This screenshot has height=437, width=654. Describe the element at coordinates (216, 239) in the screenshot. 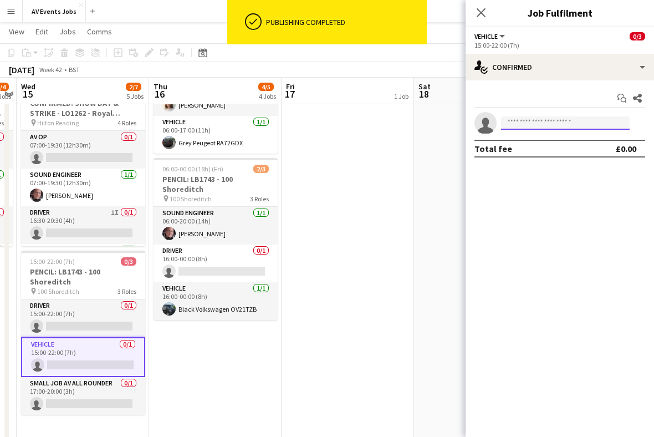

I see `app-job-card: 06:00-00:00 (18h) (Fri)2/3PENCIL: LB1743 - 100 Shoreditch 100 Shoreditch3 RolesSound Engineer1/10...` at that location.